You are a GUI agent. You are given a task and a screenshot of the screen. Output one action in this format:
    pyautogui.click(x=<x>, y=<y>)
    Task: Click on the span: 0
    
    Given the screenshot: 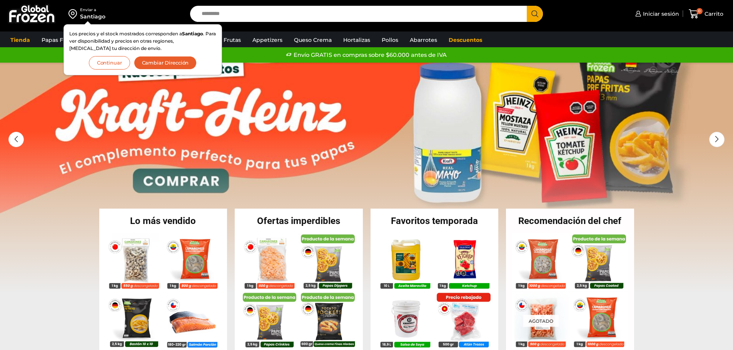 What is the action you would take?
    pyautogui.click(x=699, y=11)
    